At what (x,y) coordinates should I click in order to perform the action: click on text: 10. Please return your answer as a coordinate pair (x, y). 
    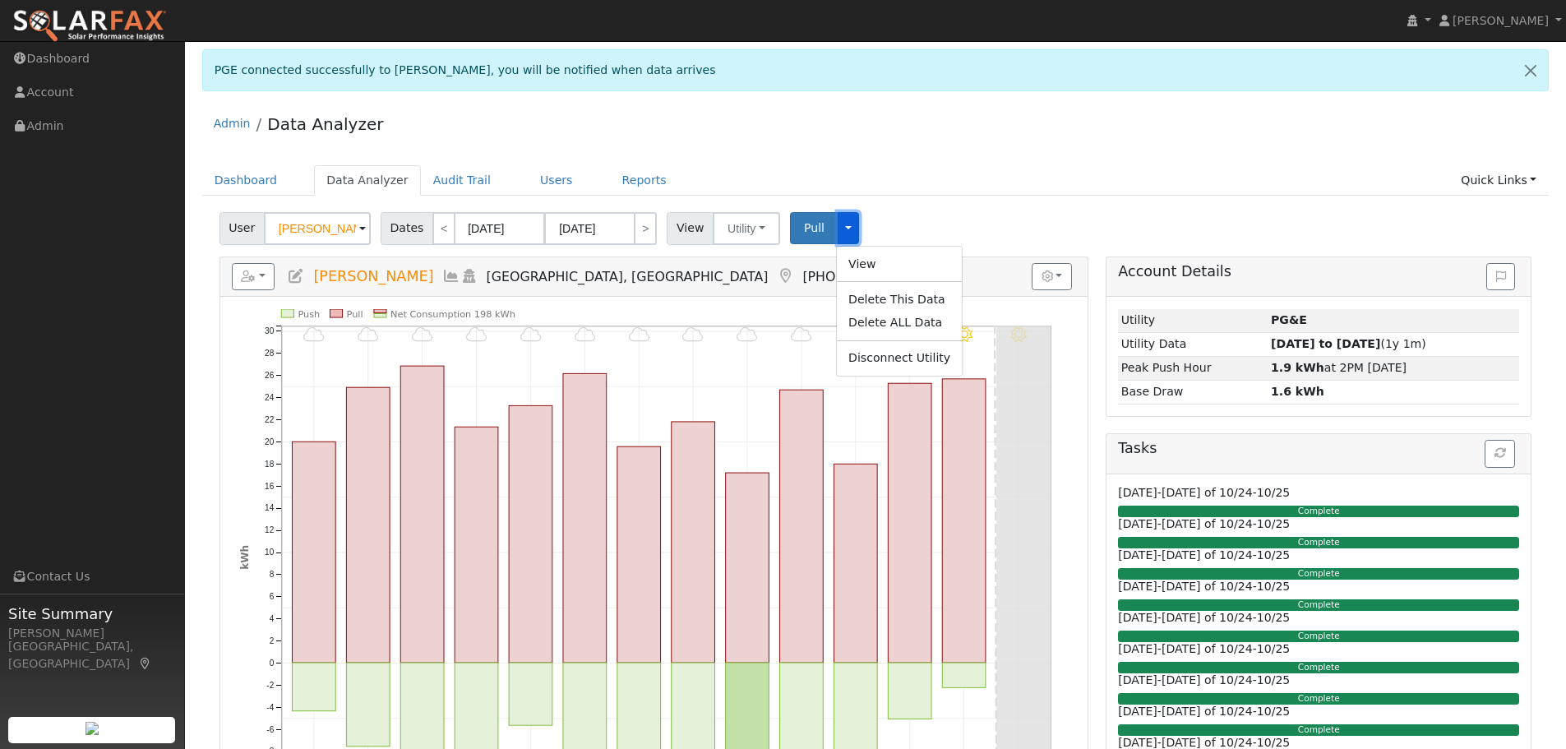
    Looking at the image, I should click on (270, 552).